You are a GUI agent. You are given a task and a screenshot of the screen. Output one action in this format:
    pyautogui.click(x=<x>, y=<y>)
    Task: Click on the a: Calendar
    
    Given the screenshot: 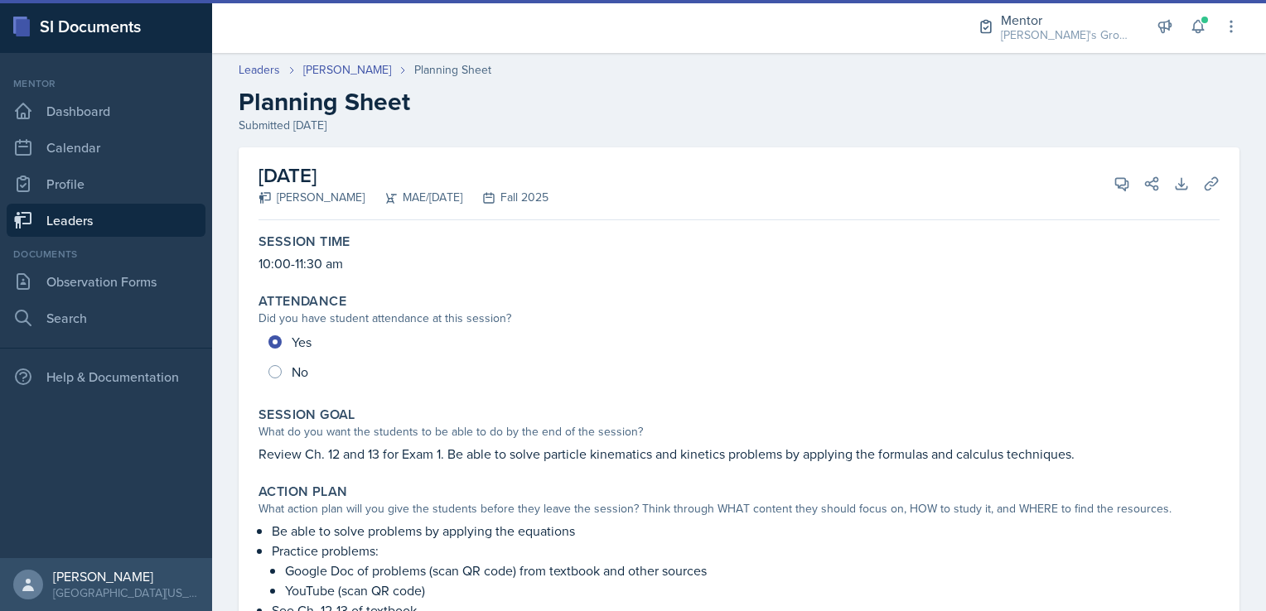 What is the action you would take?
    pyautogui.click(x=106, y=147)
    